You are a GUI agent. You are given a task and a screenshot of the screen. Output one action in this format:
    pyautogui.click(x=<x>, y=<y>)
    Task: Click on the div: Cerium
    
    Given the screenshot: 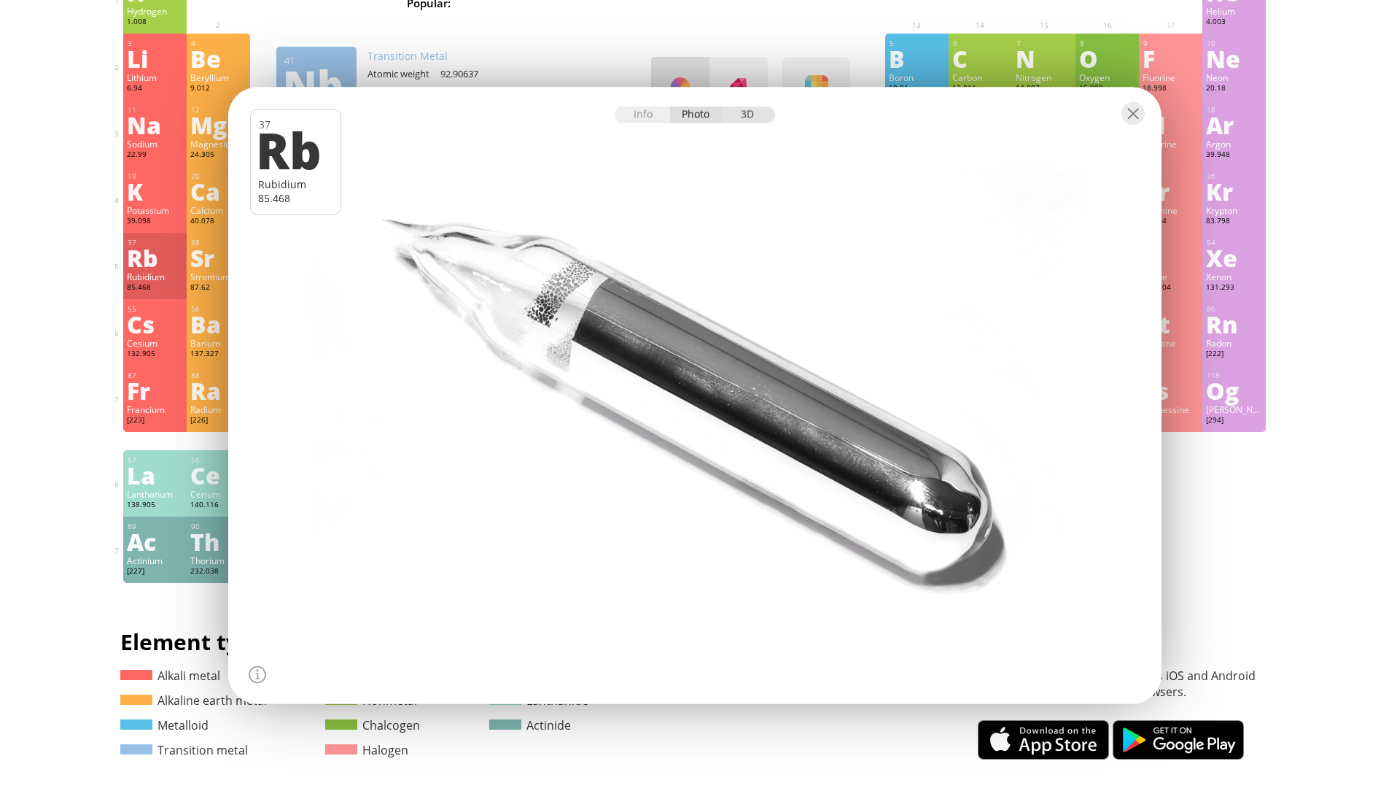 What is the action you would take?
    pyautogui.click(x=218, y=494)
    